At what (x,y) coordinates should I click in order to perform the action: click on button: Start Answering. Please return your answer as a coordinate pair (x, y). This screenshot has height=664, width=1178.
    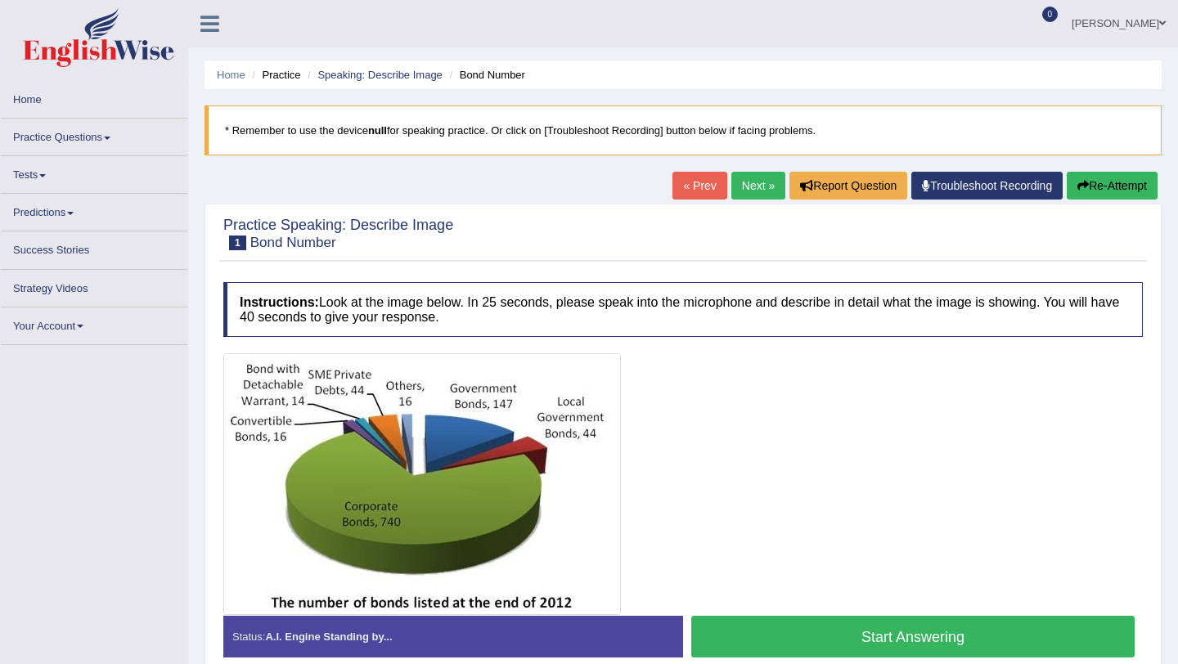
    Looking at the image, I should click on (913, 636).